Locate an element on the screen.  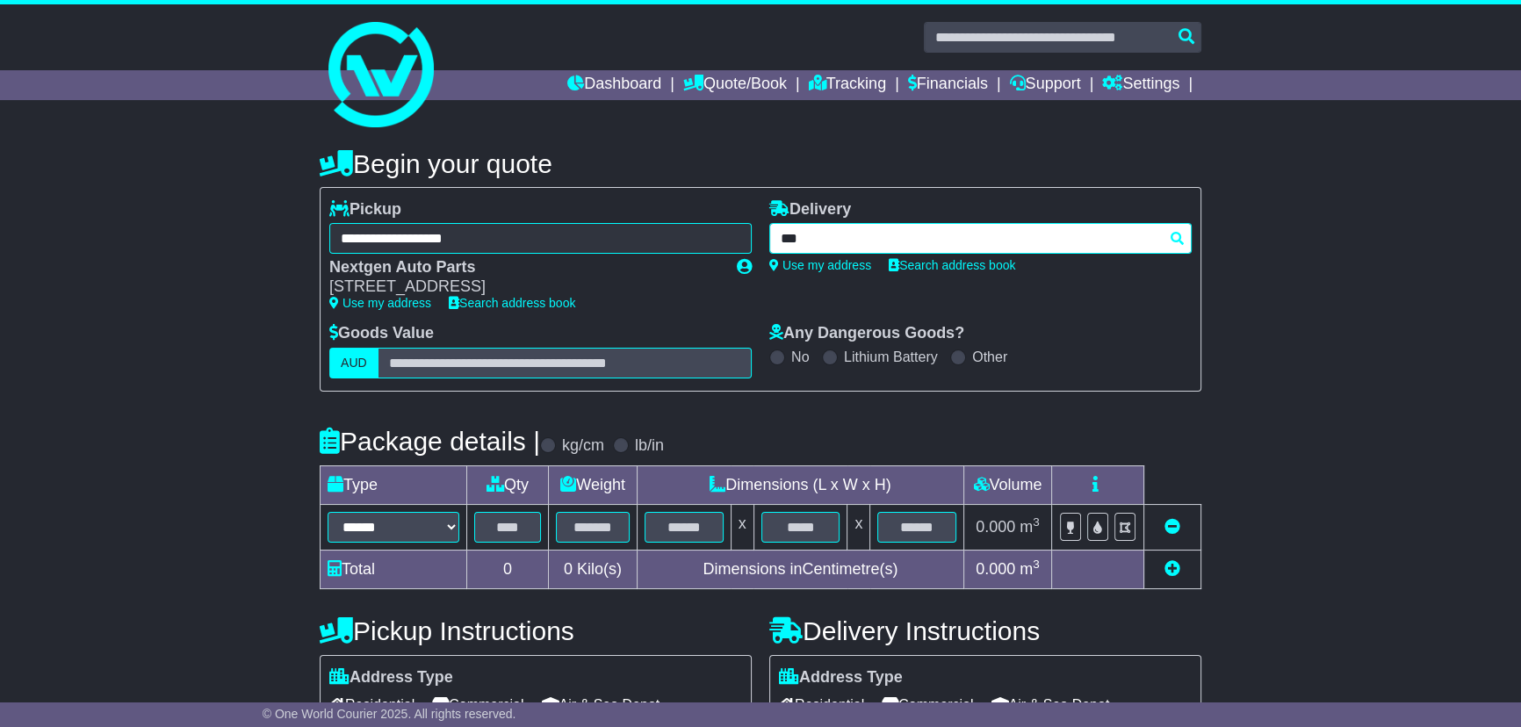
td: Kilo(s) is located at coordinates (593, 569).